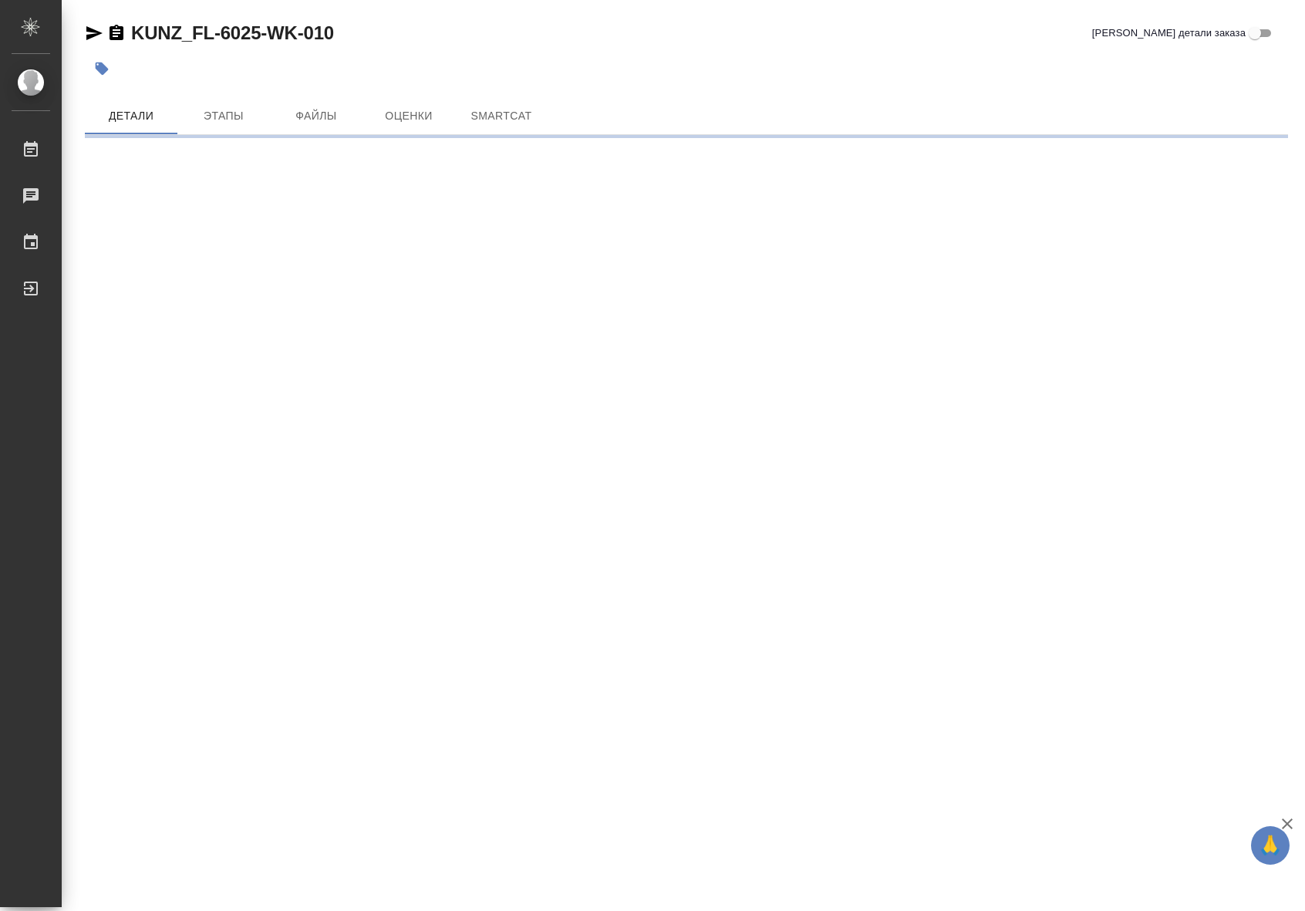  Describe the element at coordinates (131, 116) in the screenshot. I see `span: Детали` at that location.